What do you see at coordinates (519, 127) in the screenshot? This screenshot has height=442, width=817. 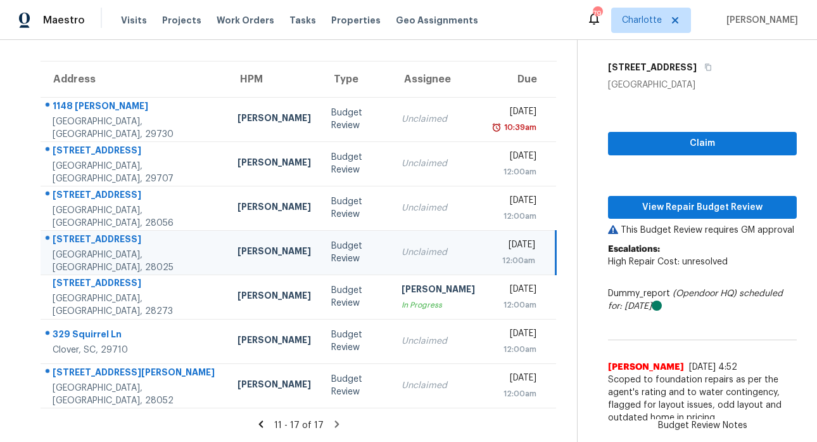 I see `div: 10:39am` at bounding box center [519, 127].